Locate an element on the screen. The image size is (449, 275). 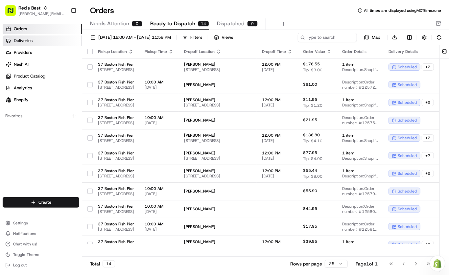
h1: Orders is located at coordinates (102, 11).